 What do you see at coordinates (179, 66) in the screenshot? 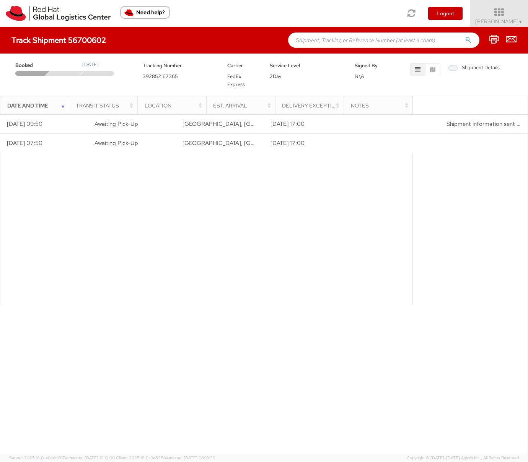
I see `h5: Tracking Number` at bounding box center [179, 66].